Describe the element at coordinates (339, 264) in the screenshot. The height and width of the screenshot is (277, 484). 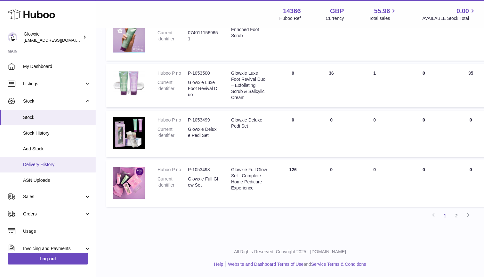
I see `a: Service Terms & Conditions` at that location.